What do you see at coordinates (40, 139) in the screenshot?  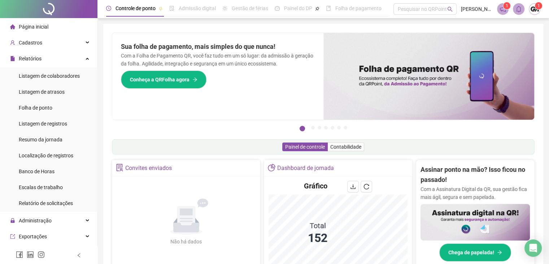 I see `span: Resumo da jornada` at bounding box center [40, 139].